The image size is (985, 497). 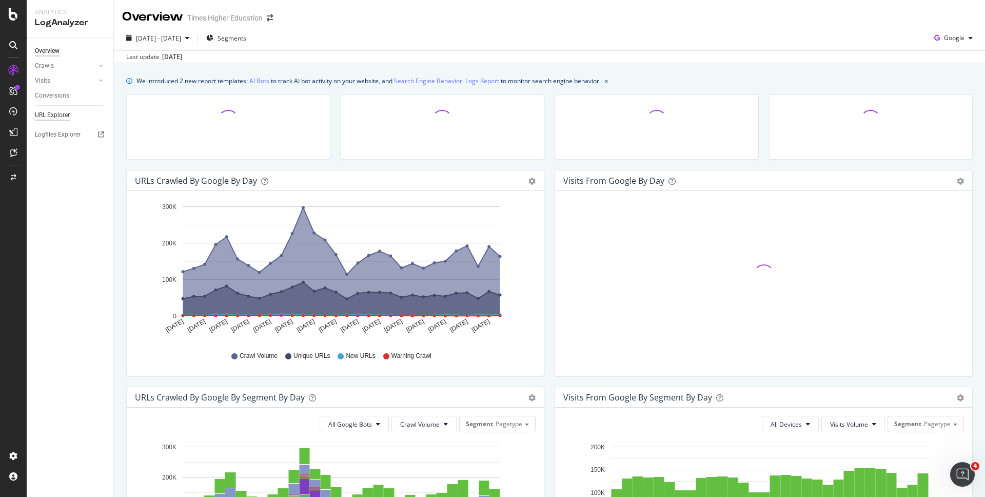 I want to click on div: A chart., so click(x=333, y=270).